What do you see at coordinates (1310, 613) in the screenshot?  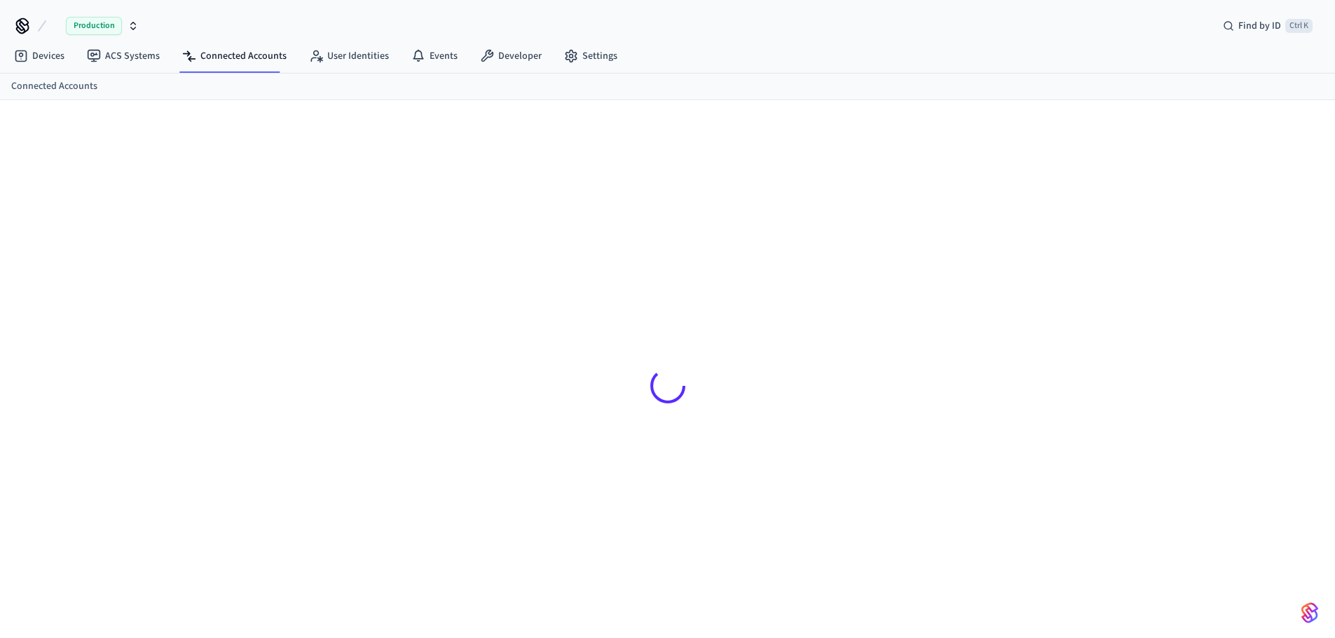 I see `img: SeamLogoGradient.69752ec5.svg` at bounding box center [1310, 613].